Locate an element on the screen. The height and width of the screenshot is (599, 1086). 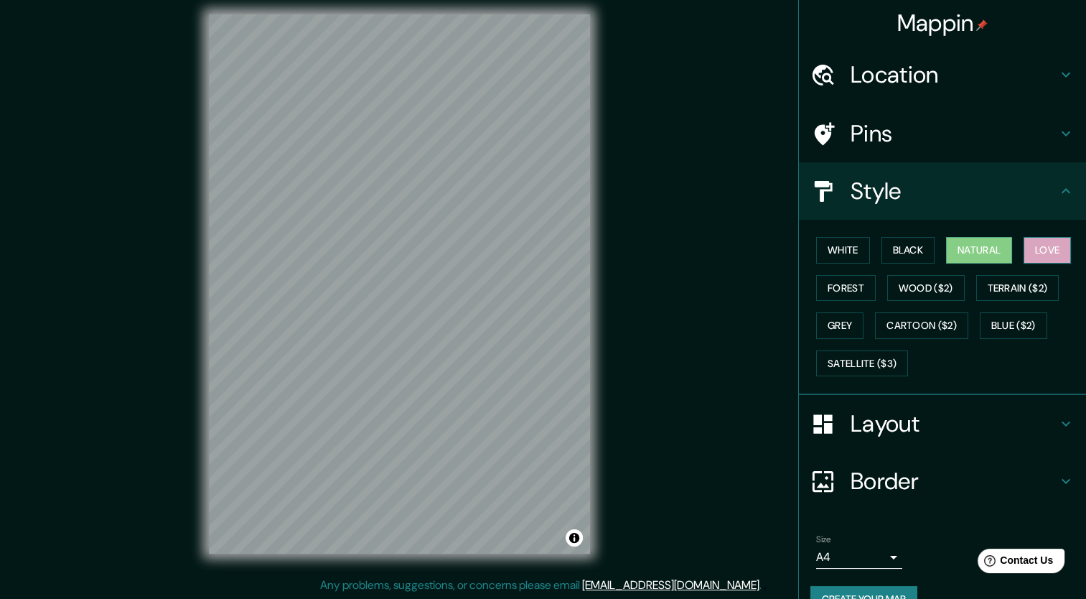
div: A4 is located at coordinates (859, 557).